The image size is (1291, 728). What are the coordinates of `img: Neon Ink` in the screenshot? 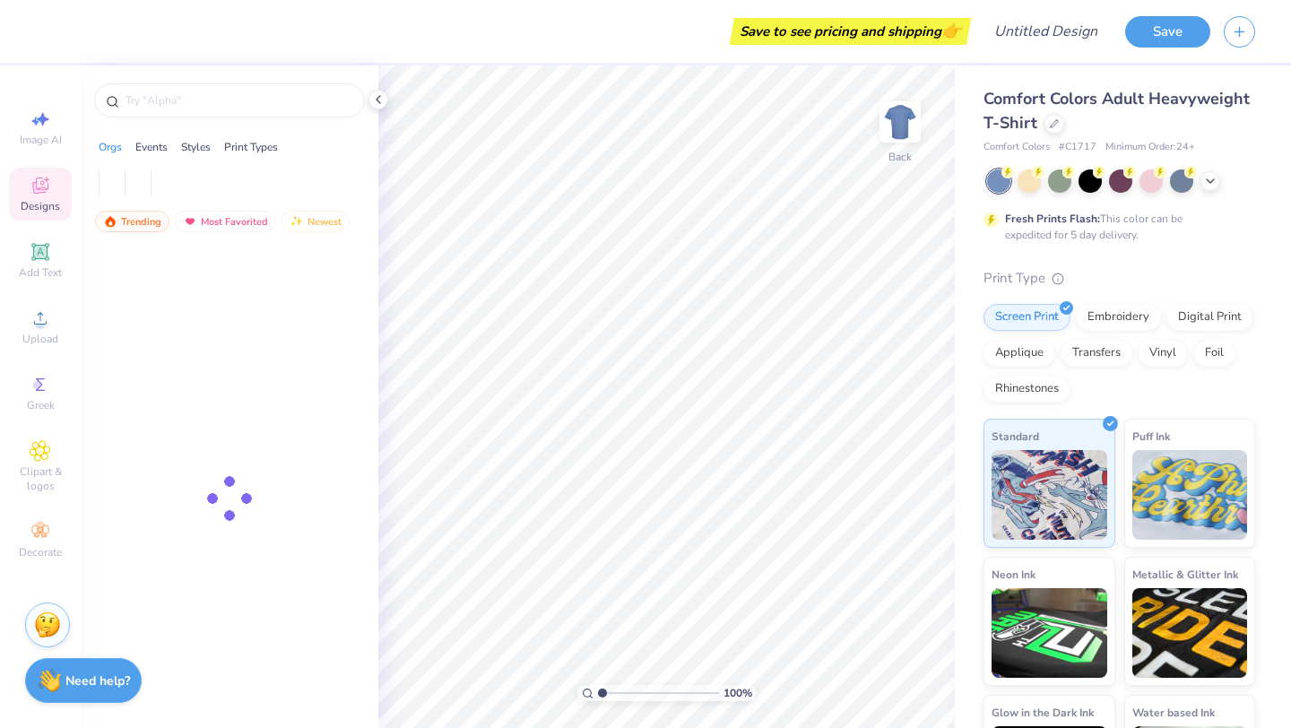 It's located at (1049, 633).